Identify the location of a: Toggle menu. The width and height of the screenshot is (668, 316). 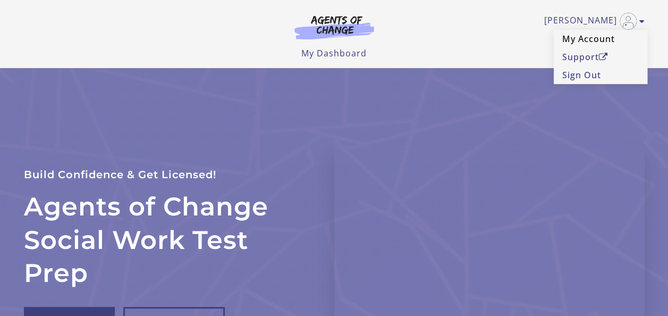
(591, 21).